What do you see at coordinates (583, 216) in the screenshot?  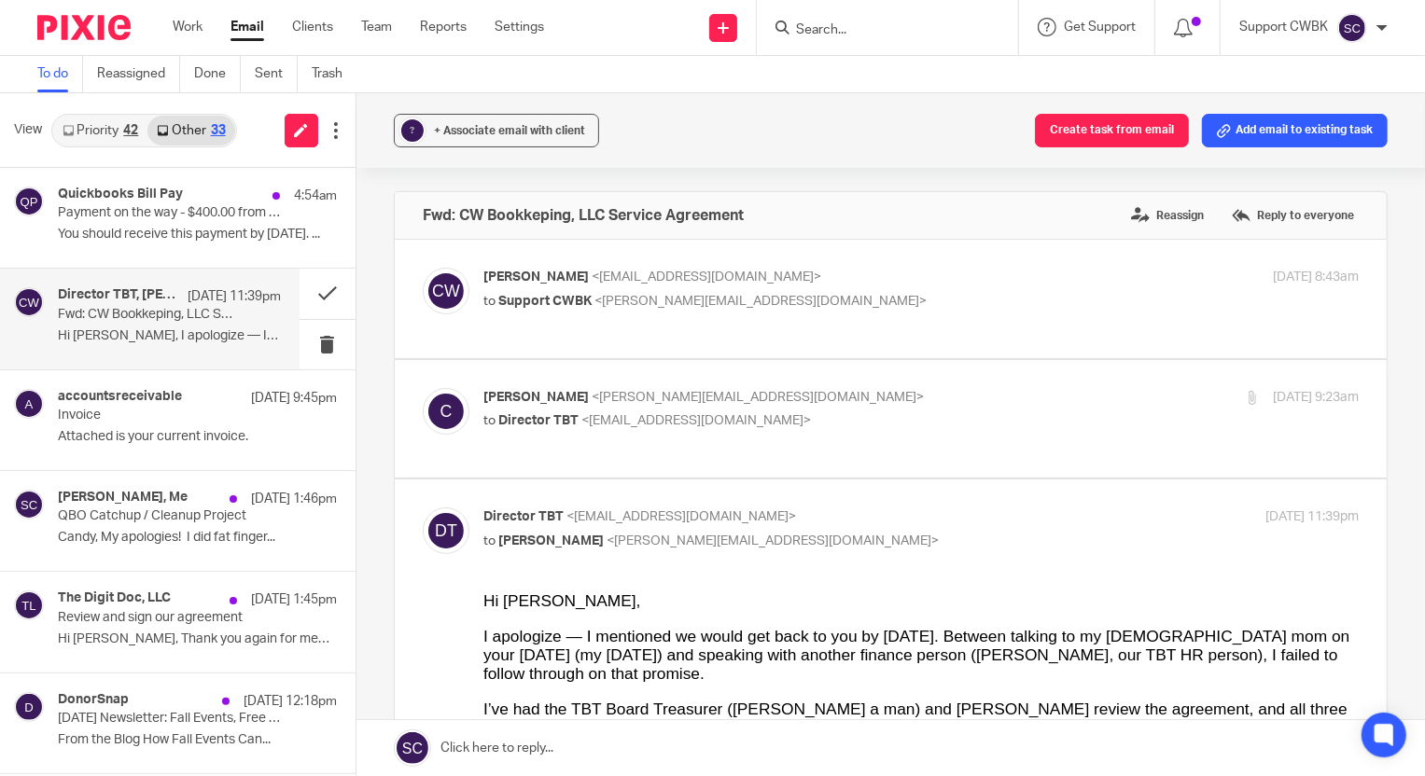 I see `h4: Fwd: CW Bookkeping, LLC Service Agreement` at bounding box center [583, 216].